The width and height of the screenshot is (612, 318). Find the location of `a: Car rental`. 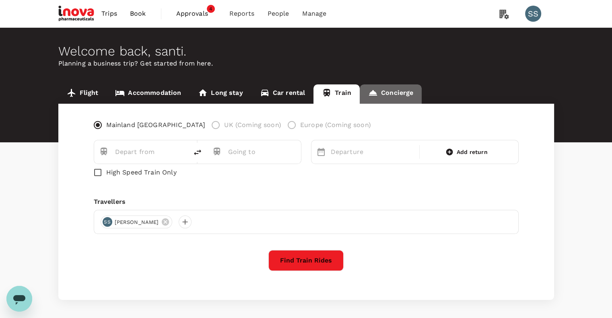

a: Car rental is located at coordinates (283, 94).